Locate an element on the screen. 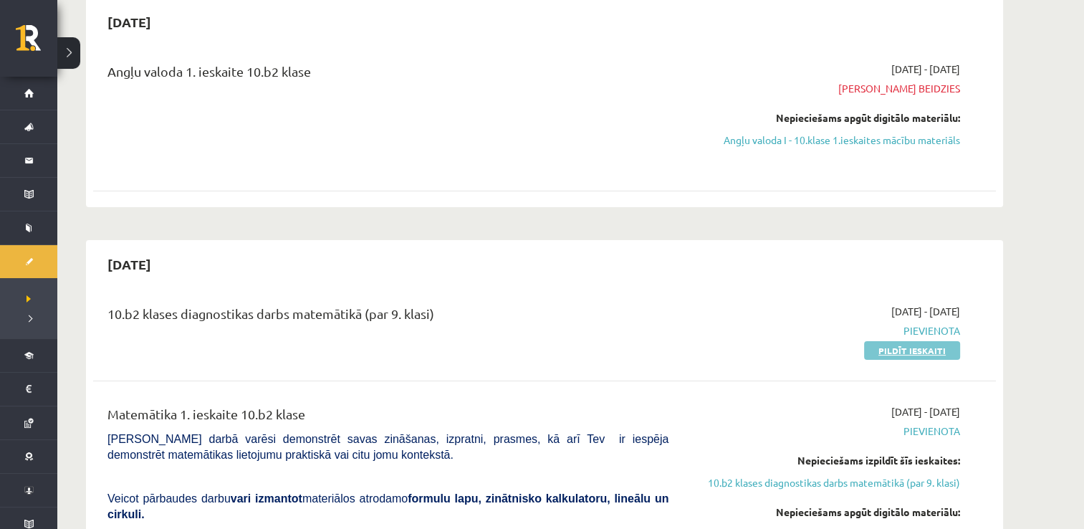 Image resolution: width=1084 pixels, height=529 pixels. b: vari izmantot is located at coordinates (267, 498).